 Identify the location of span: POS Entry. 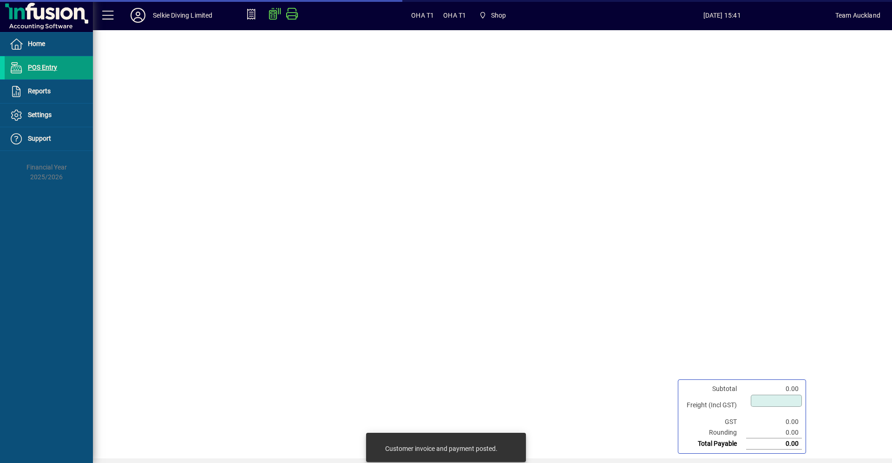
(42, 67).